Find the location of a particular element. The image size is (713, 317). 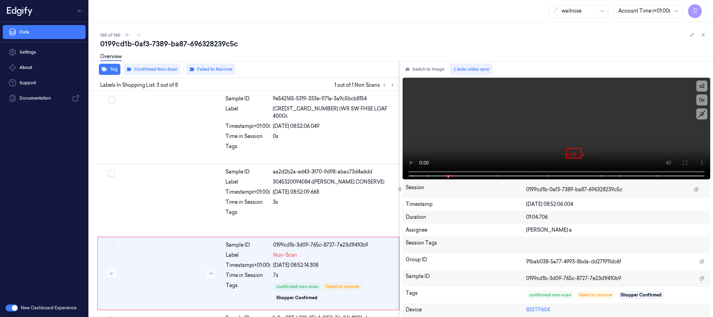

div: 0199cd1b-0af3-7389-ba87-696328239c5c is located at coordinates (404, 44).